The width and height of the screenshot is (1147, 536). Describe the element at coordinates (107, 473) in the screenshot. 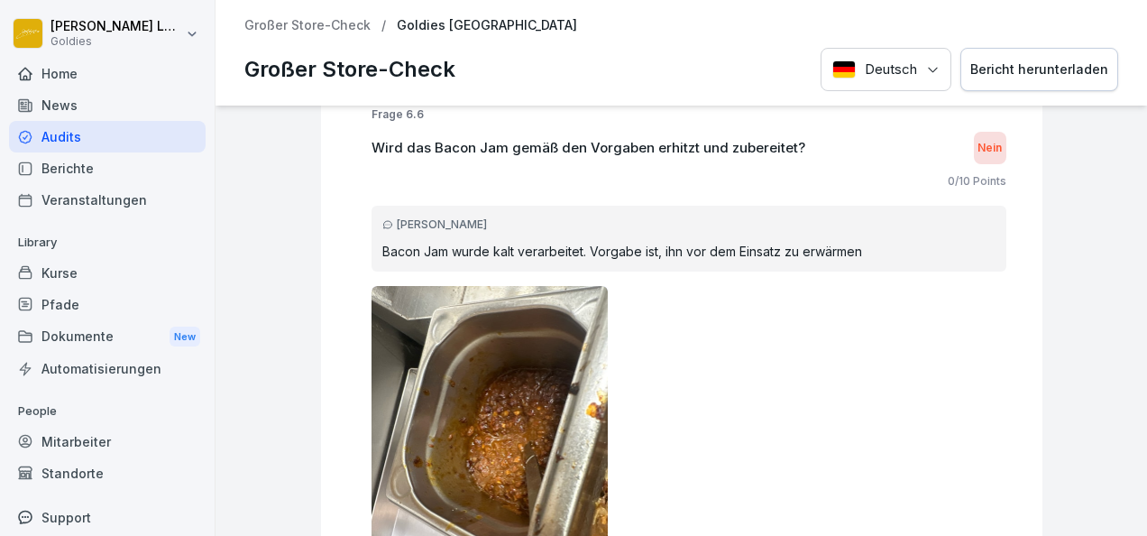

I see `div: Standorte` at that location.